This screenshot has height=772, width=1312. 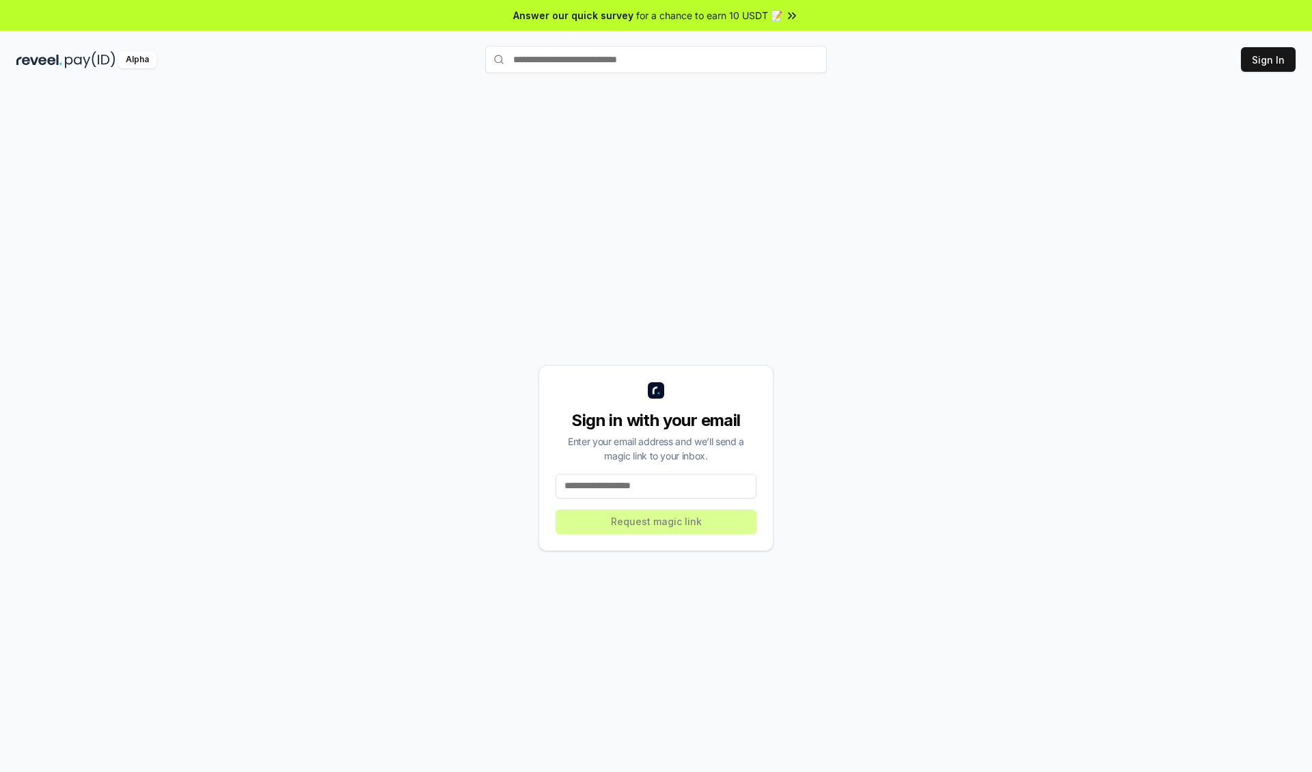 I want to click on img: reveel_dark, so click(x=39, y=59).